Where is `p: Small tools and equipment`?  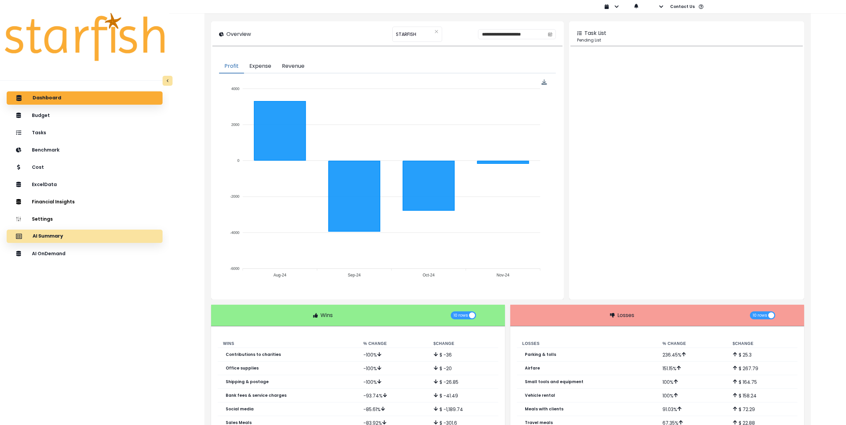 p: Small tools and equipment is located at coordinates (554, 382).